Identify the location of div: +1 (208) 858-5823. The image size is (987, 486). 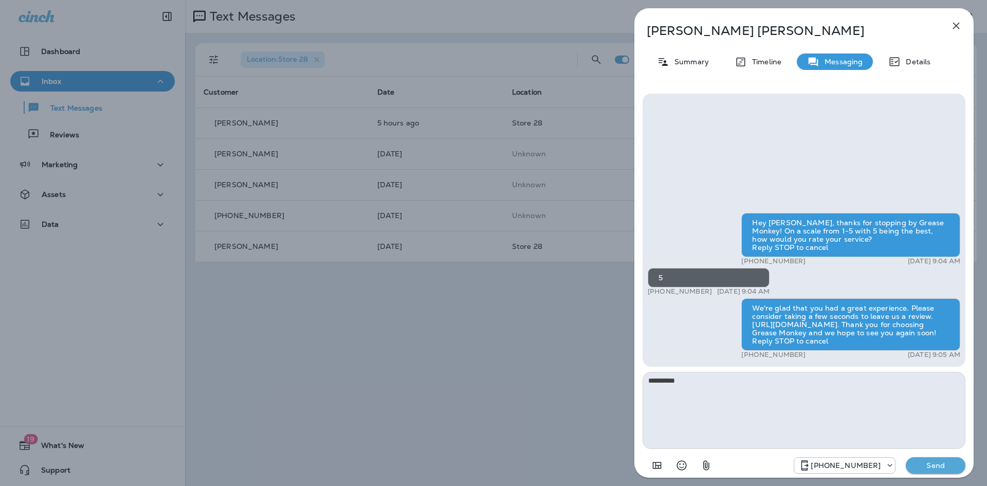
(845, 465).